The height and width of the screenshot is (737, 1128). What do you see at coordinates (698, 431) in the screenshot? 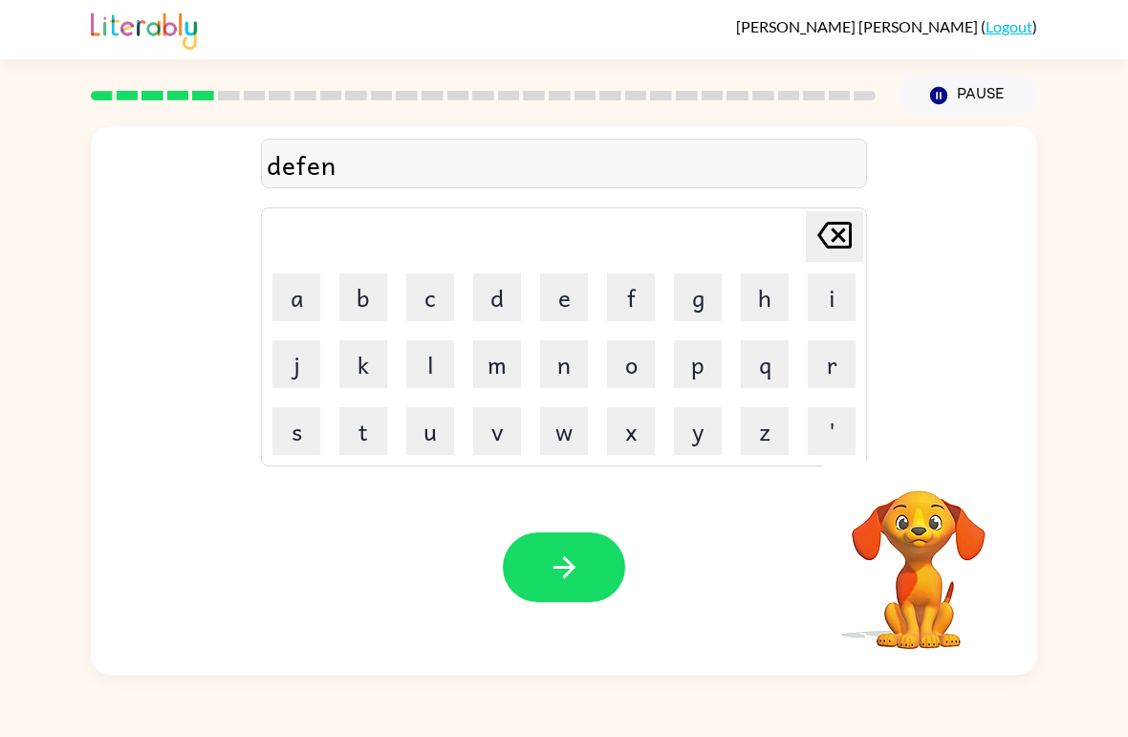
I see `button: y` at bounding box center [698, 431].